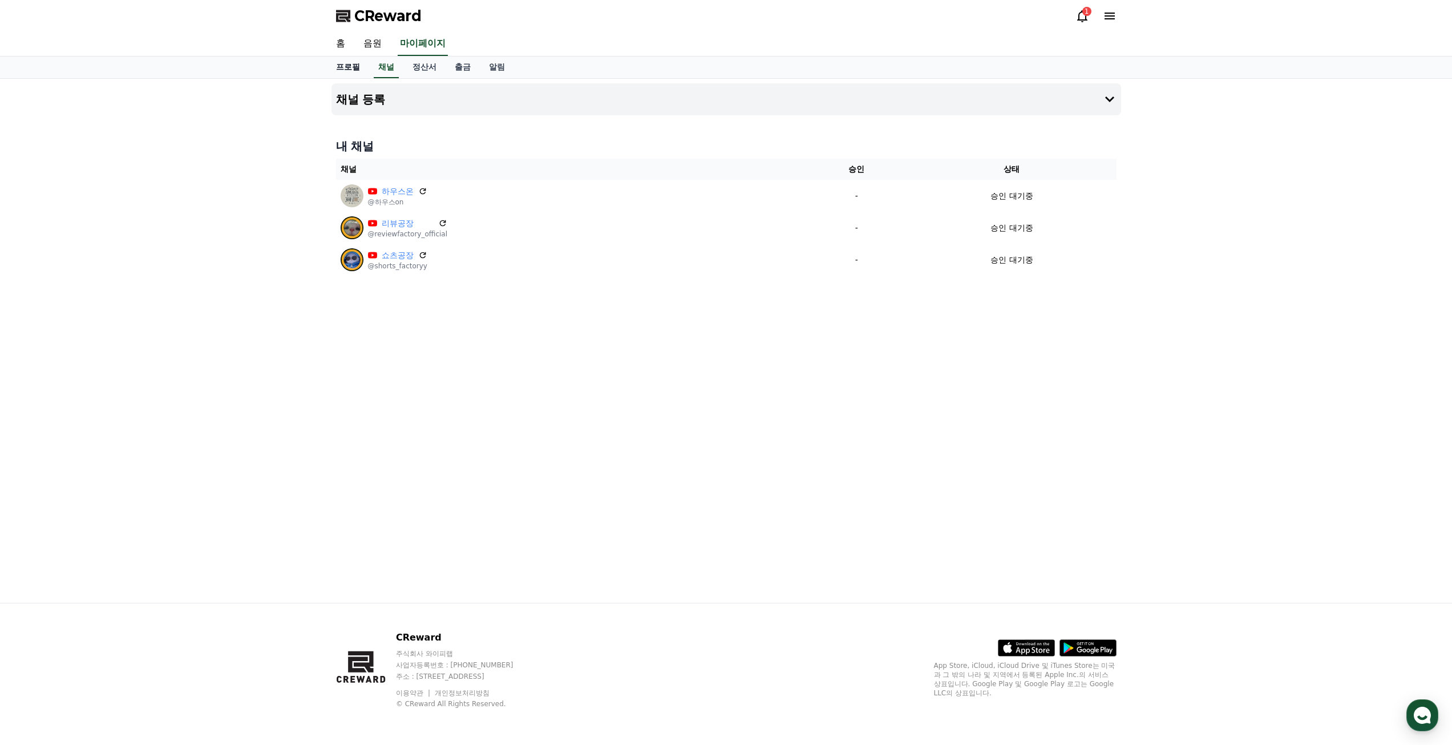 The width and height of the screenshot is (1452, 745). I want to click on span: 홈, so click(39, 383).